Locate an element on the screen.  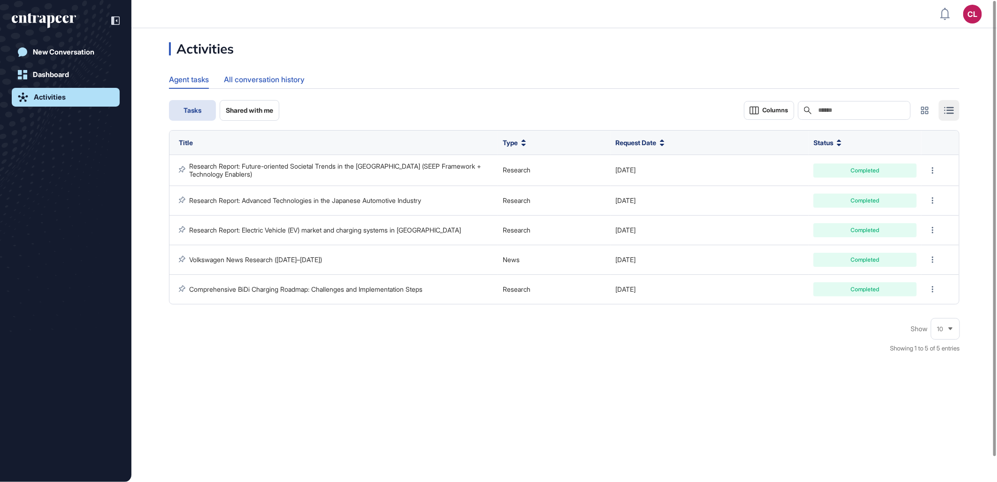
div: All conversation history is located at coordinates (264, 79).